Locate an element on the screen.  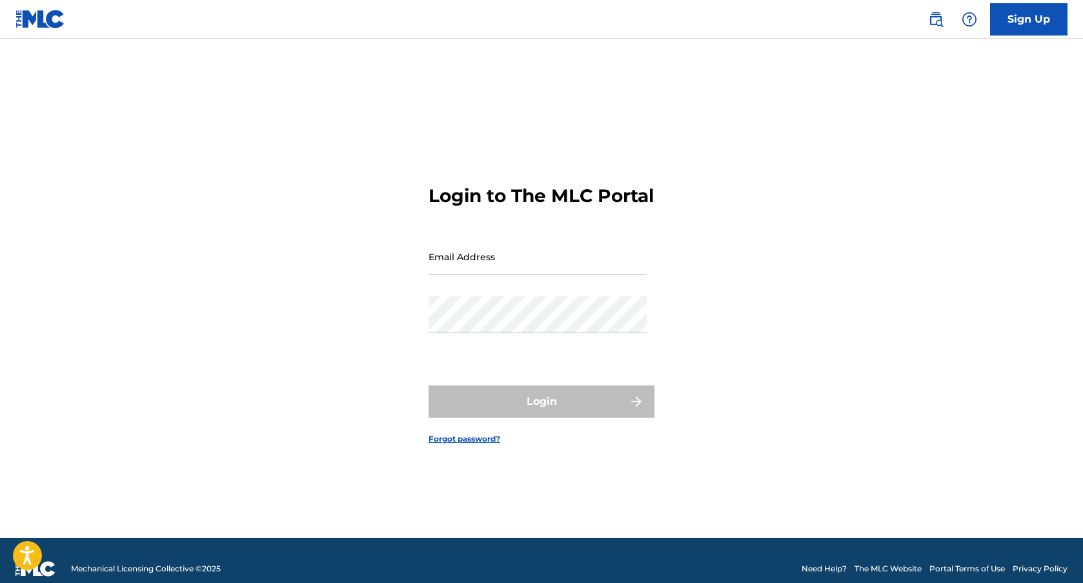
span: Mechanical Licensing Collective © 2025 is located at coordinates (146, 569).